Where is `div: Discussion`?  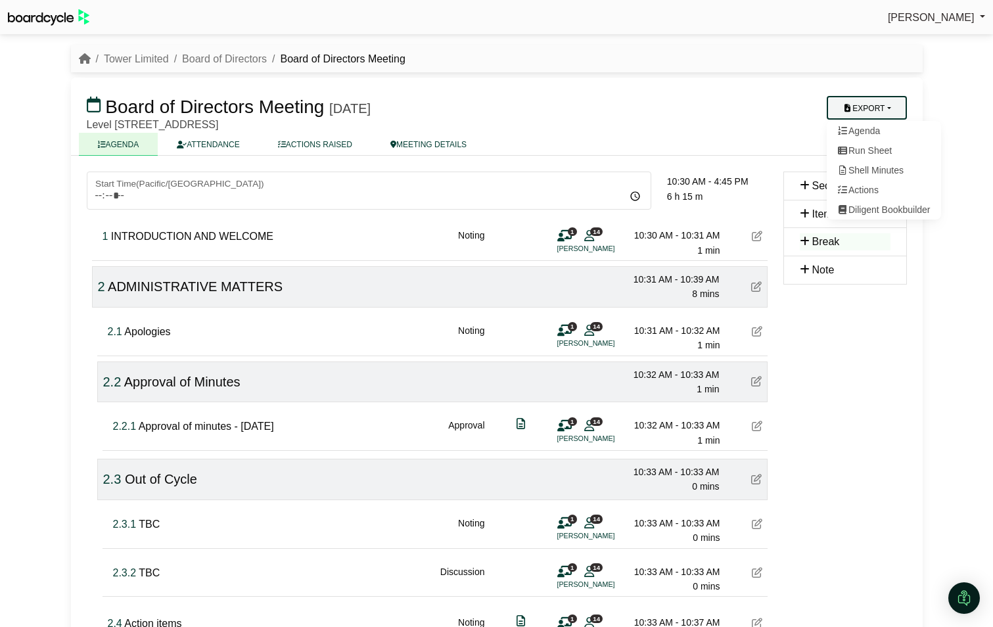 div: Discussion is located at coordinates (463, 579).